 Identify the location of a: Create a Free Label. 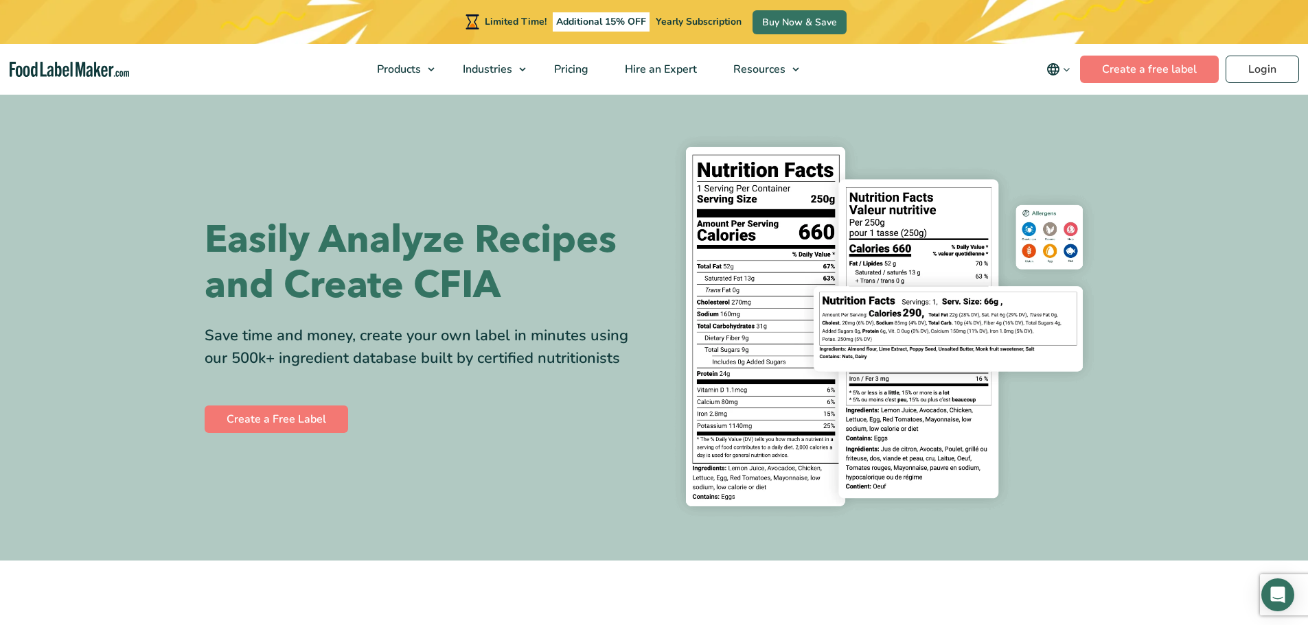
(276, 419).